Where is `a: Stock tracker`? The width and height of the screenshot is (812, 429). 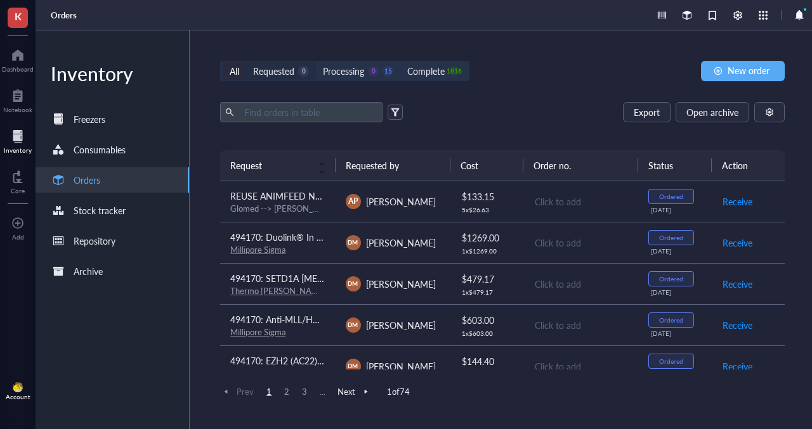 a: Stock tracker is located at coordinates (112, 211).